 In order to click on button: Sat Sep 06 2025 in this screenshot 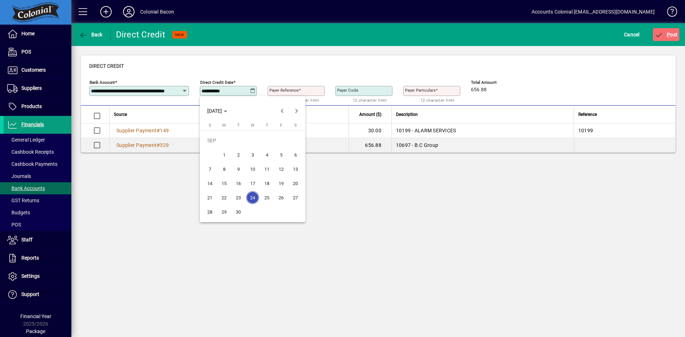, I will do `click(295, 155)`.